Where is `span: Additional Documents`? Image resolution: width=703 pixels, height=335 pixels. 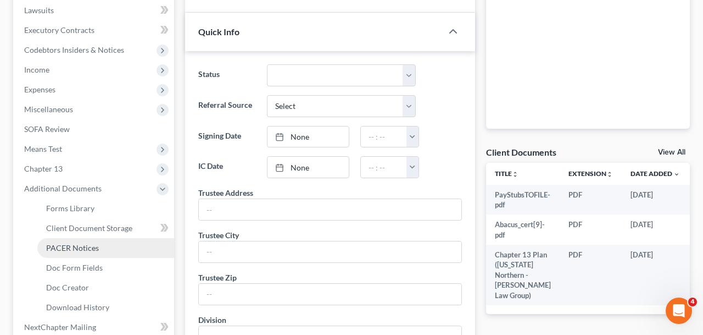
span: Additional Documents is located at coordinates (63, 188).